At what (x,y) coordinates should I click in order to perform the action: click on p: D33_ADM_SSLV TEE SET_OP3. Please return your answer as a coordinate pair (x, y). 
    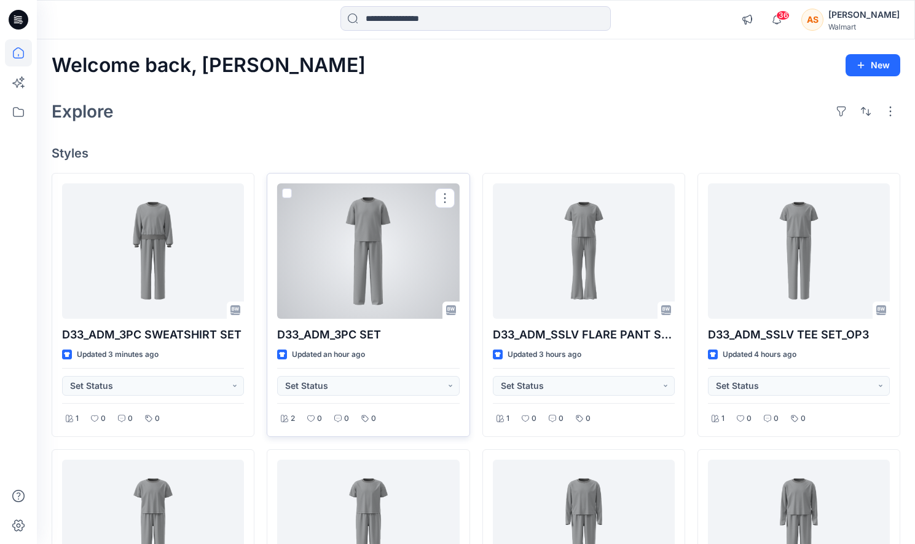
    Looking at the image, I should click on (799, 334).